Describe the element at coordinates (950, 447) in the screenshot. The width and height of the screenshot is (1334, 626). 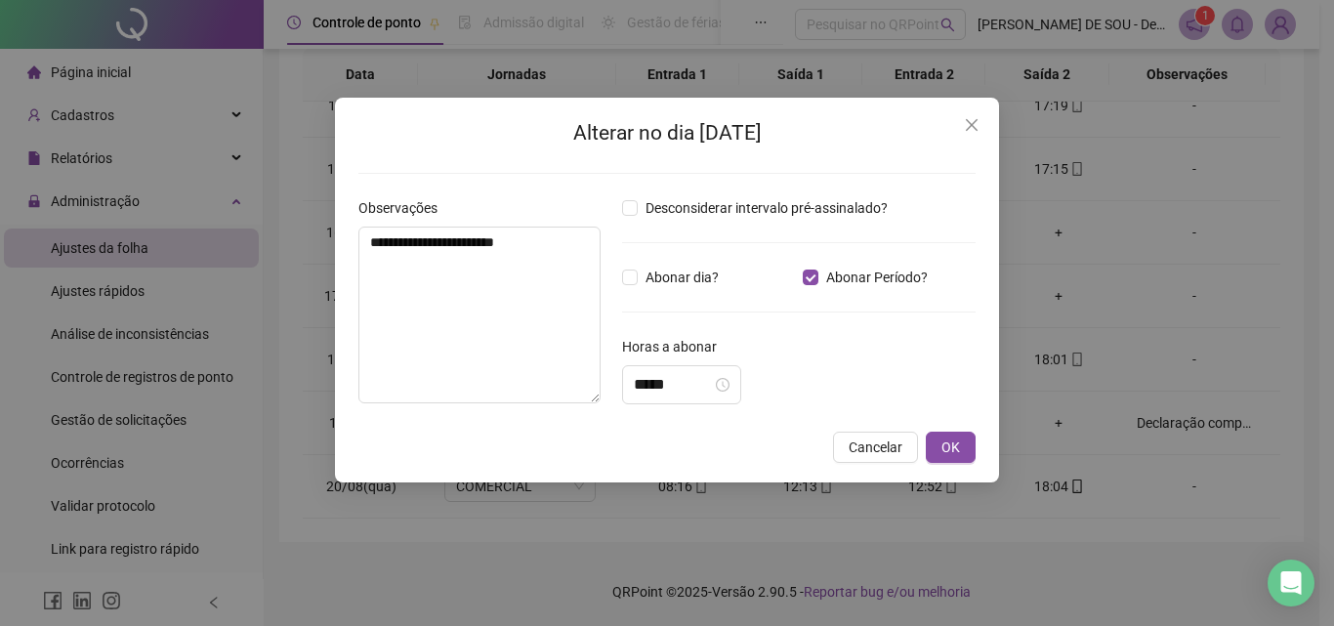
I see `span: OK` at that location.